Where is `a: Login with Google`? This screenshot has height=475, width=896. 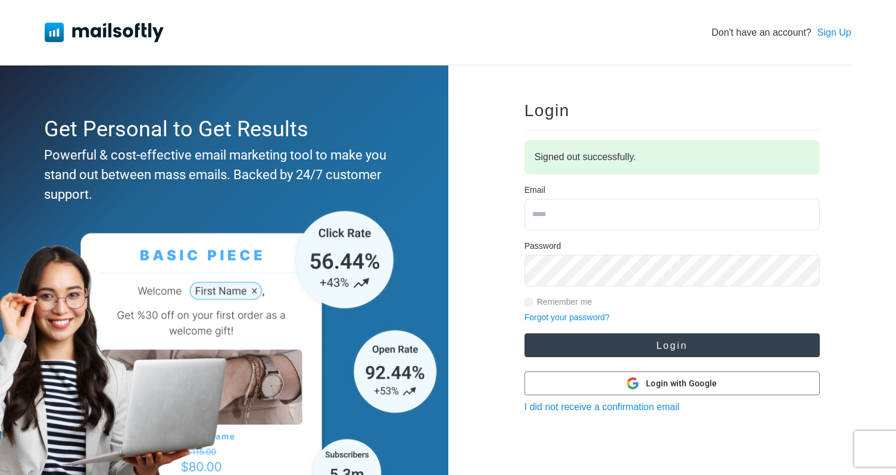 a: Login with Google is located at coordinates (672, 383).